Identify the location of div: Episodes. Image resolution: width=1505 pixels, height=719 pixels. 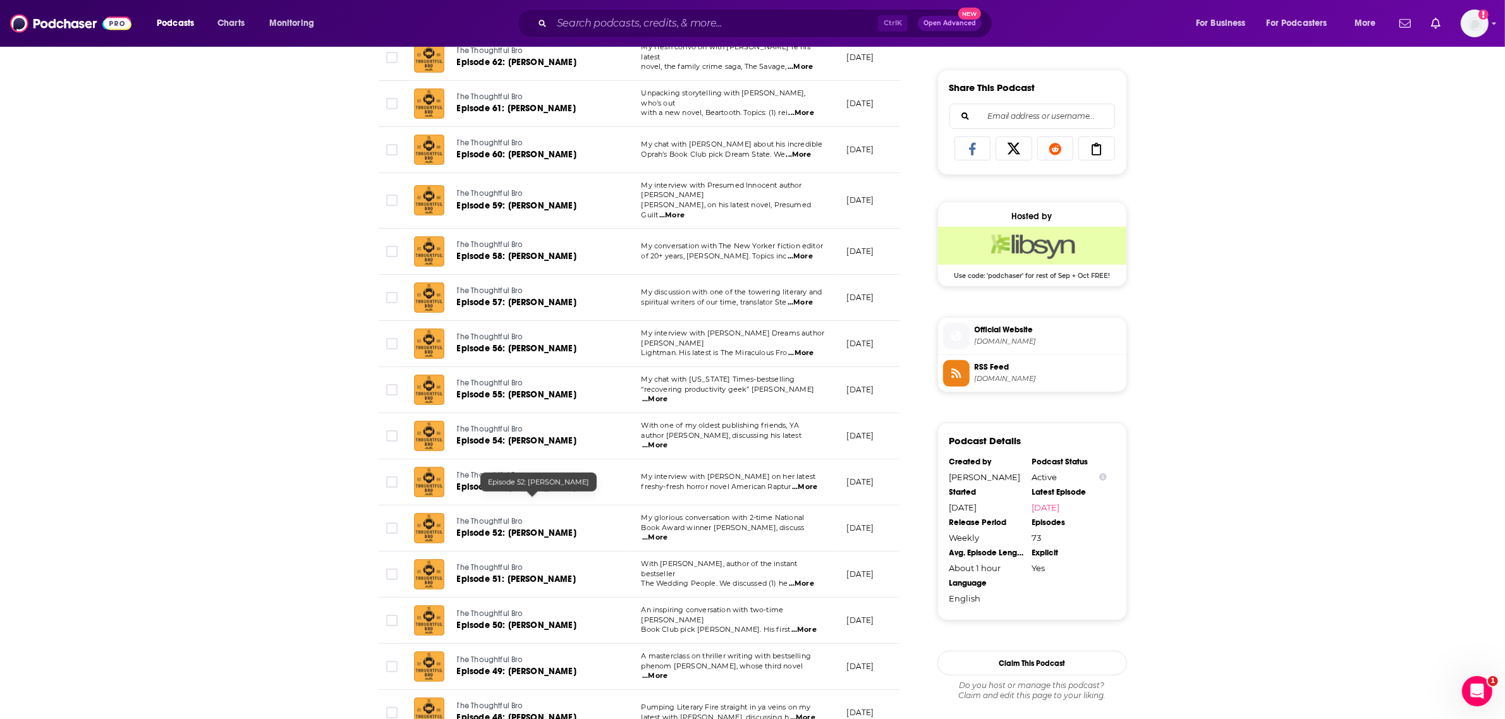
(1069, 523).